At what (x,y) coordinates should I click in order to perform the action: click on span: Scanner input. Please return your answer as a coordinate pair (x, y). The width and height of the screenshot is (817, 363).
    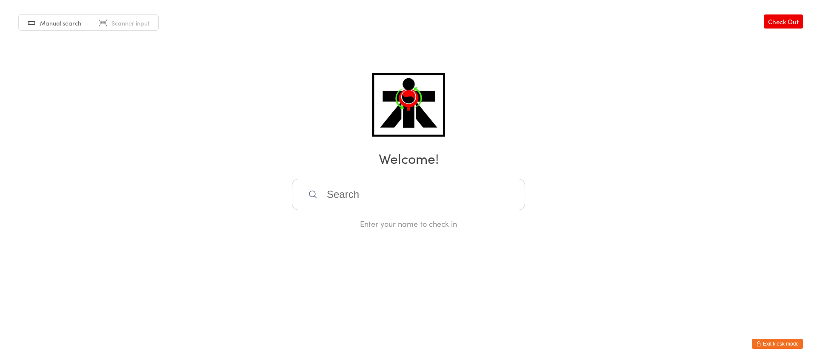
    Looking at the image, I should click on (131, 23).